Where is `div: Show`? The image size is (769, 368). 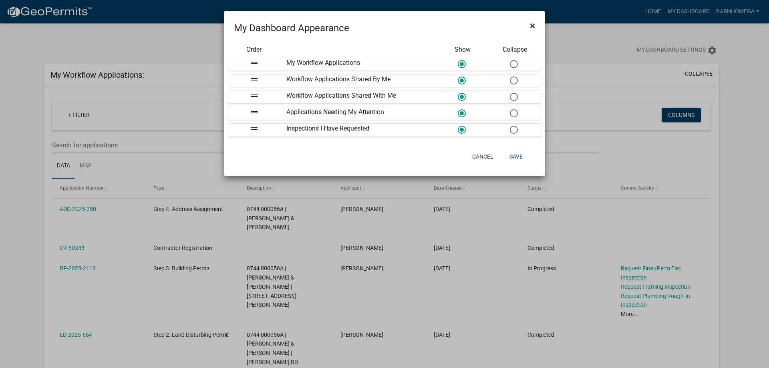 div: Show is located at coordinates (463, 50).